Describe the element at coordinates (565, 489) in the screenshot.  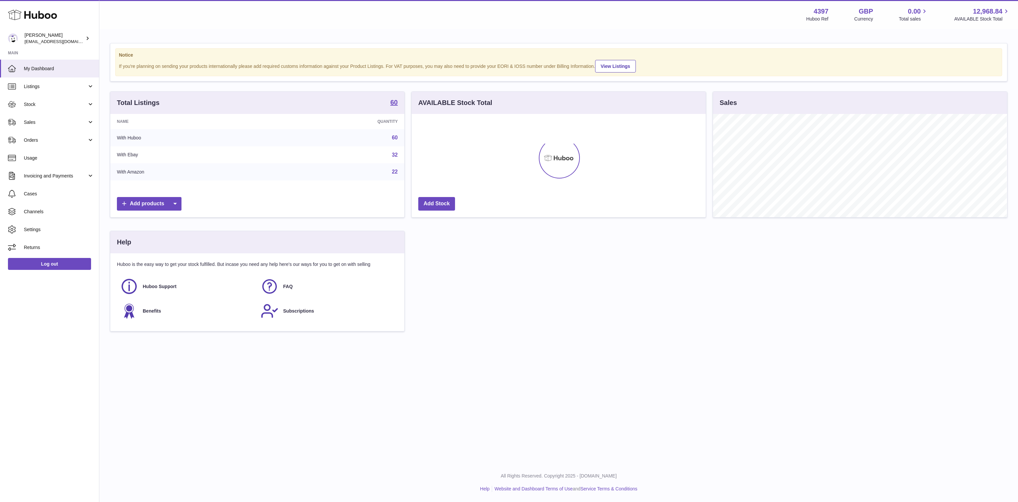
I see `li: and` at that location.